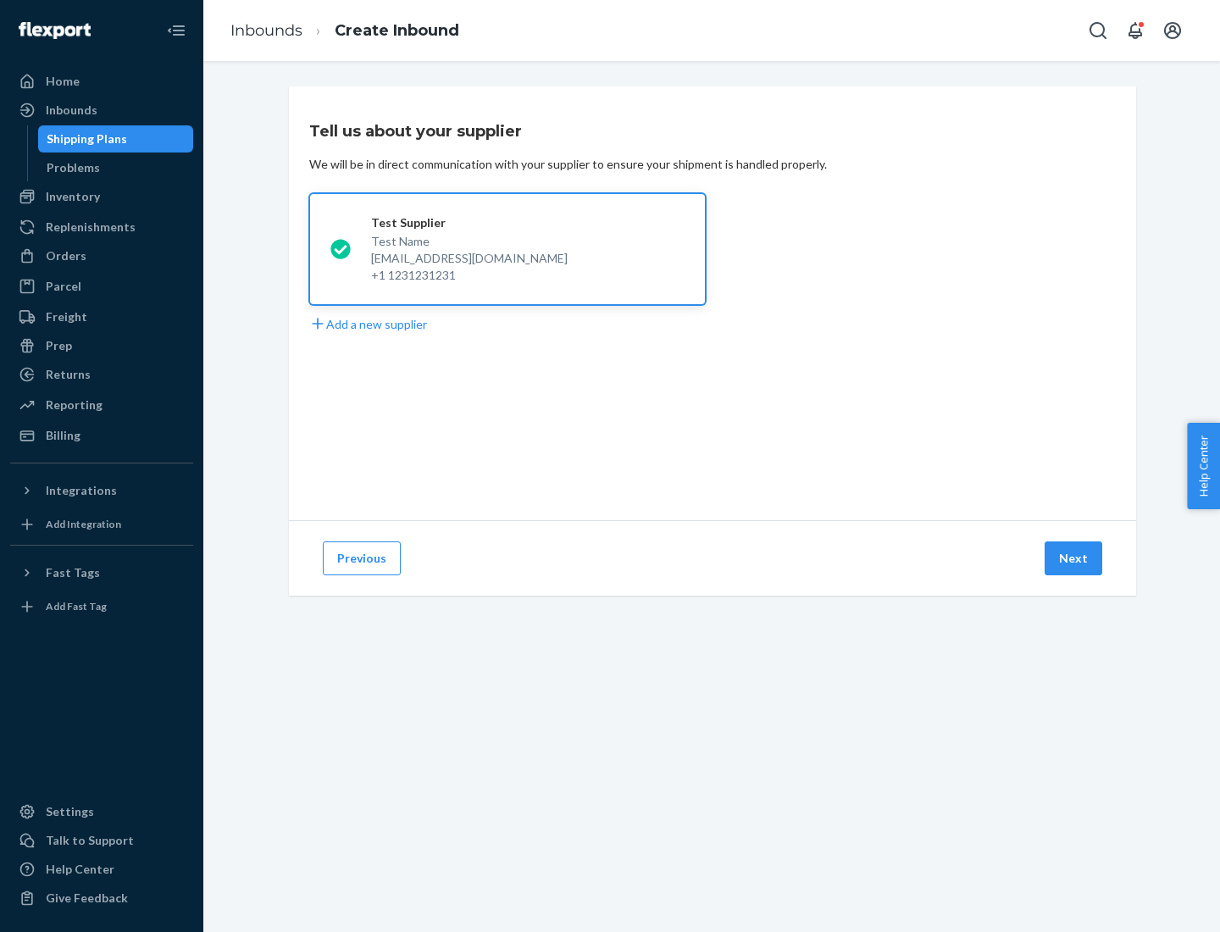 This screenshot has width=1220, height=932. I want to click on button: Fast Tags, so click(102, 573).